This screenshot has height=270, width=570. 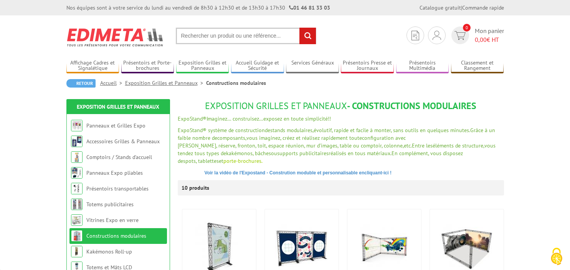 What do you see at coordinates (361, 145) in the screenshot?
I see `a: table ou comptoir,` at bounding box center [361, 145].